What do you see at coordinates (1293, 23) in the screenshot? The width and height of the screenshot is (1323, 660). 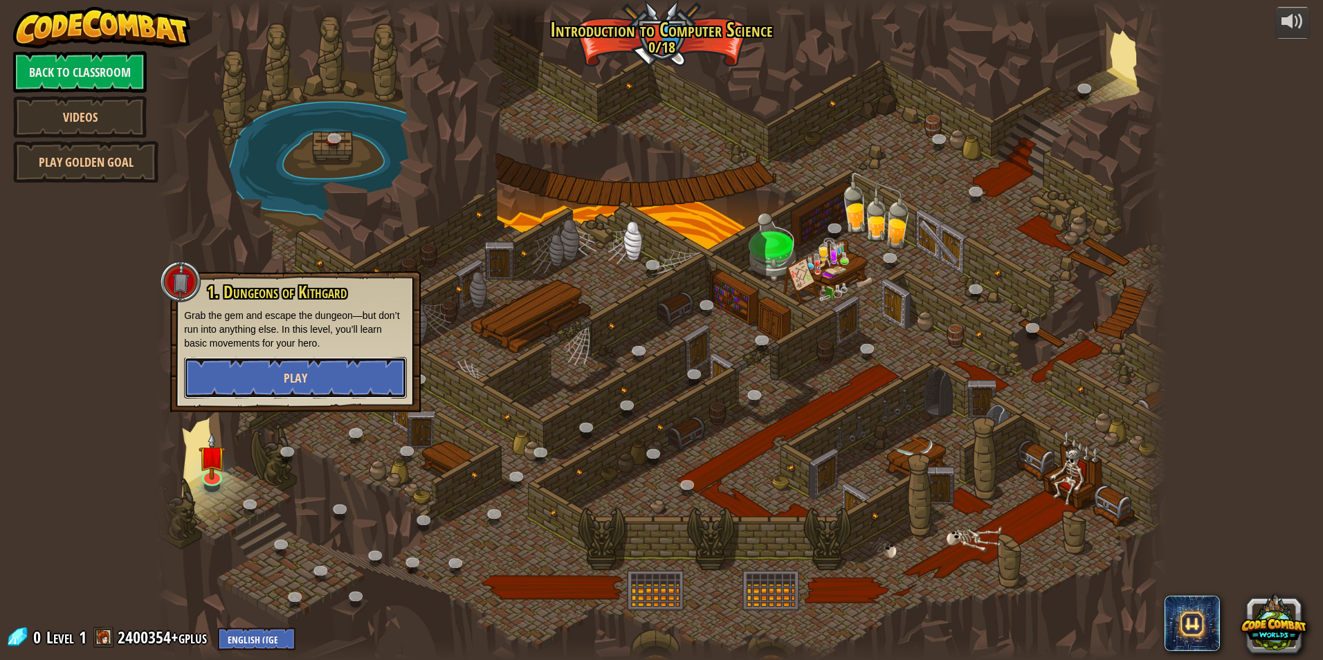 I see `button: Adjust volume` at bounding box center [1293, 23].